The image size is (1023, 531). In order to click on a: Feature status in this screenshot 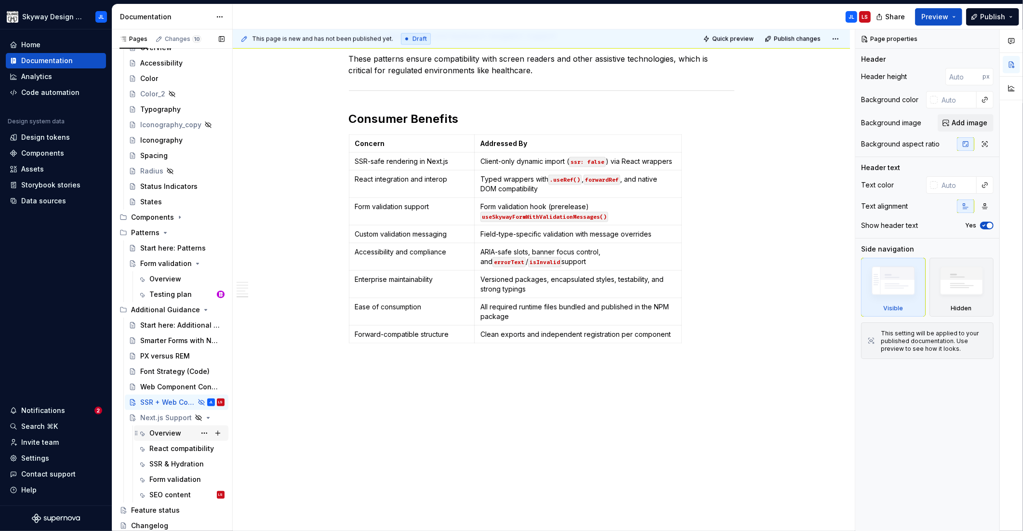, I will do `click(172, 510)`.